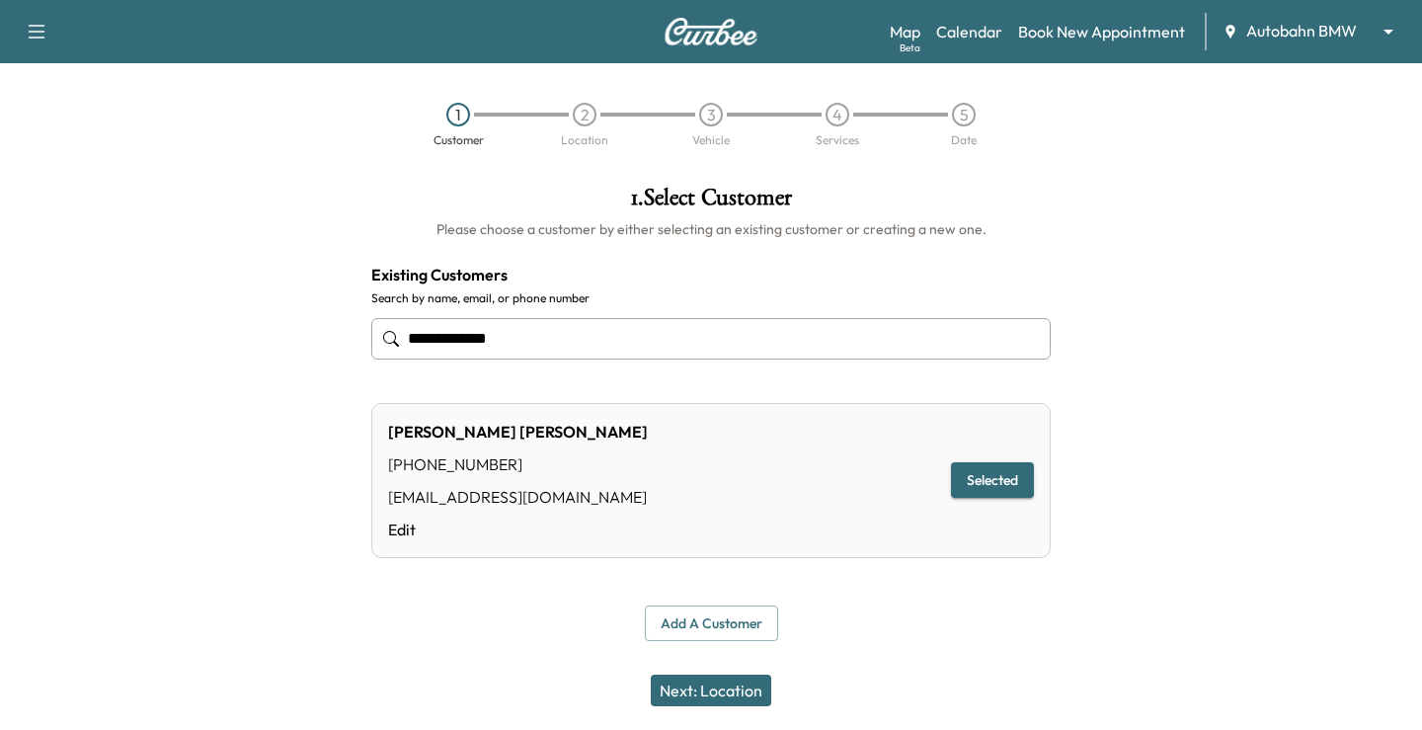 The image size is (1422, 730). Describe the element at coordinates (711, 115) in the screenshot. I see `div: 3` at that location.